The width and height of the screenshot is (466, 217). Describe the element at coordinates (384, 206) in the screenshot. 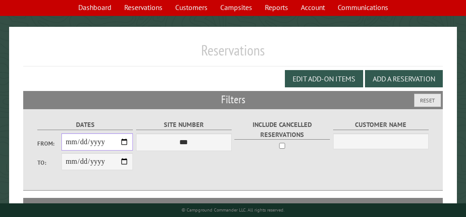

I see `th: Due` at that location.